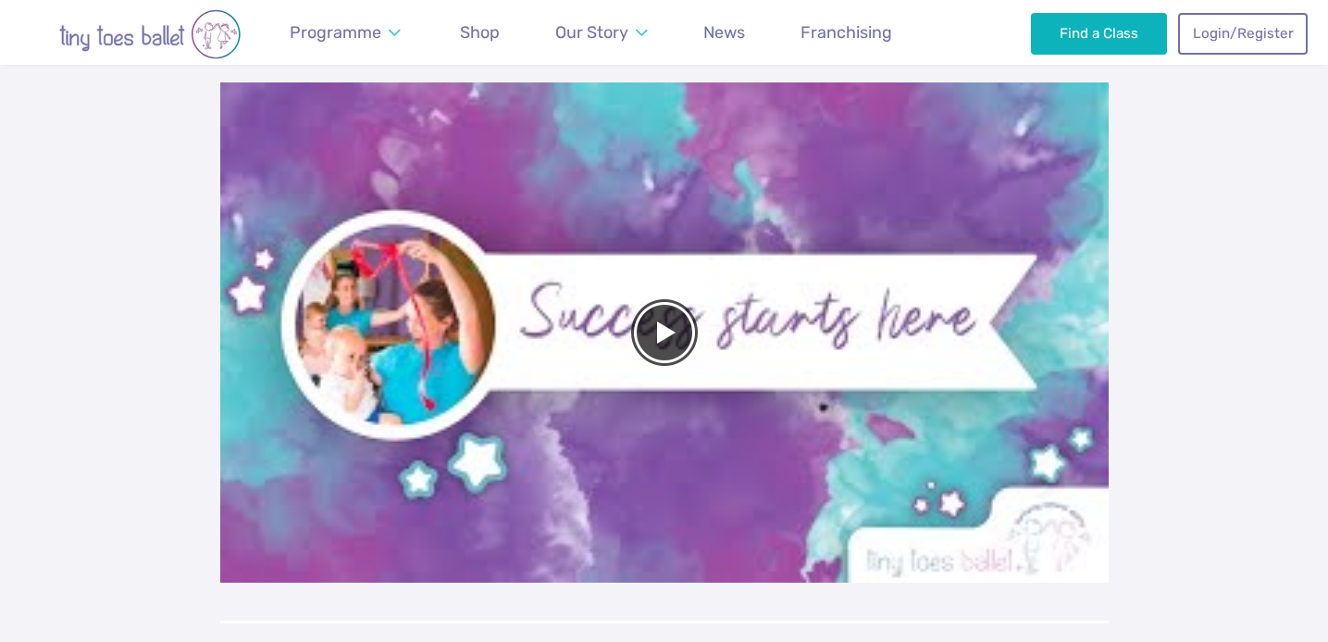  I want to click on a: Our Story, so click(602, 32).